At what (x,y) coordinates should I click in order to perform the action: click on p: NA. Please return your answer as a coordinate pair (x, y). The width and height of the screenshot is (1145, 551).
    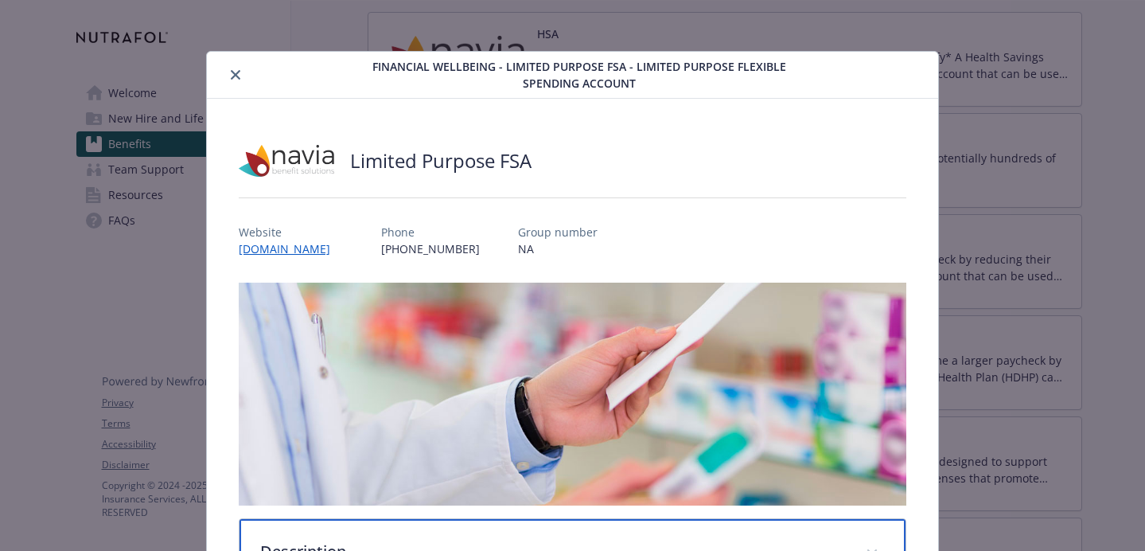
    Looking at the image, I should click on (558, 248).